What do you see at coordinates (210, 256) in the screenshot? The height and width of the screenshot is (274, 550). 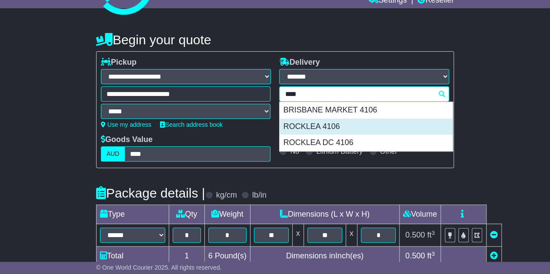 I see `span: 6` at bounding box center [210, 256].